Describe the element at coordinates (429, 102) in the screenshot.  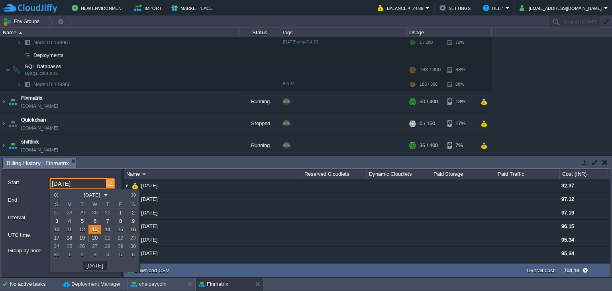
I see `div: 50 / 400` at that location.